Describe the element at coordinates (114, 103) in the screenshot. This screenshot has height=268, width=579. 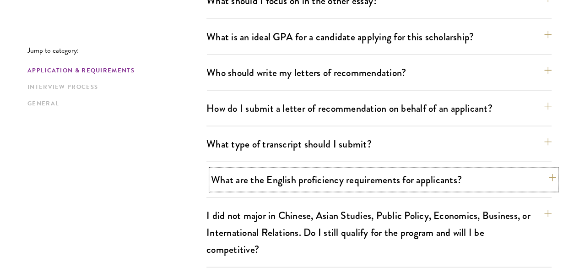
I see `a: General` at that location.